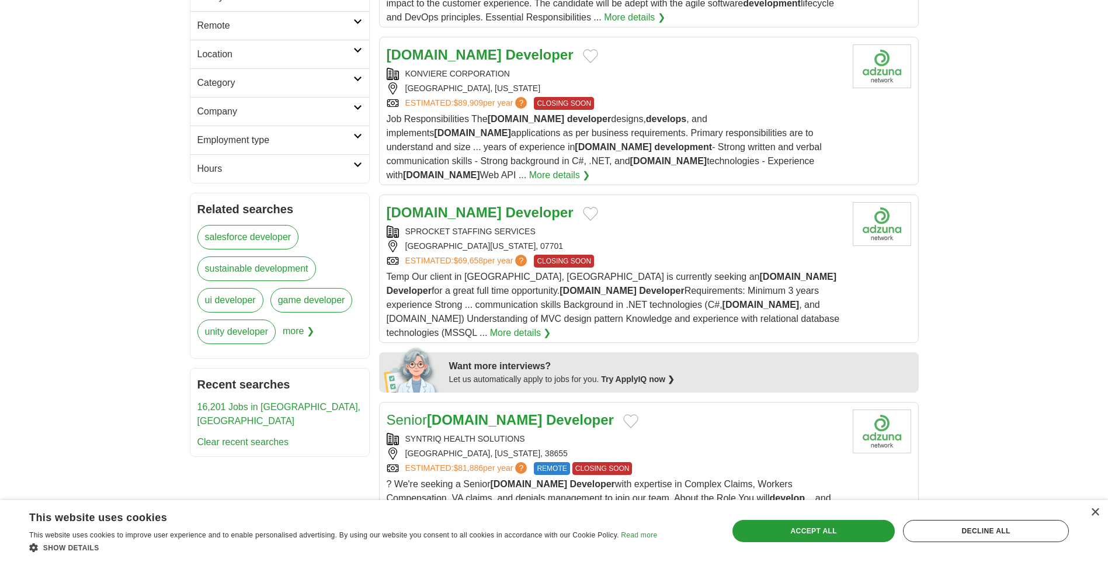 This screenshot has width=1108, height=562. Describe the element at coordinates (590, 119) in the screenshot. I see `strong: developer` at that location.